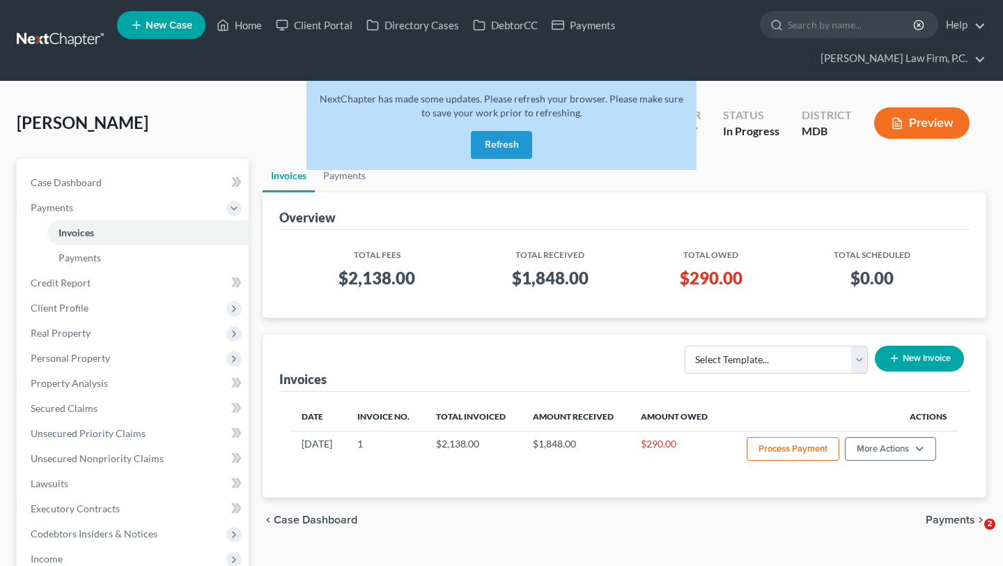  I want to click on a: Help, so click(962, 25).